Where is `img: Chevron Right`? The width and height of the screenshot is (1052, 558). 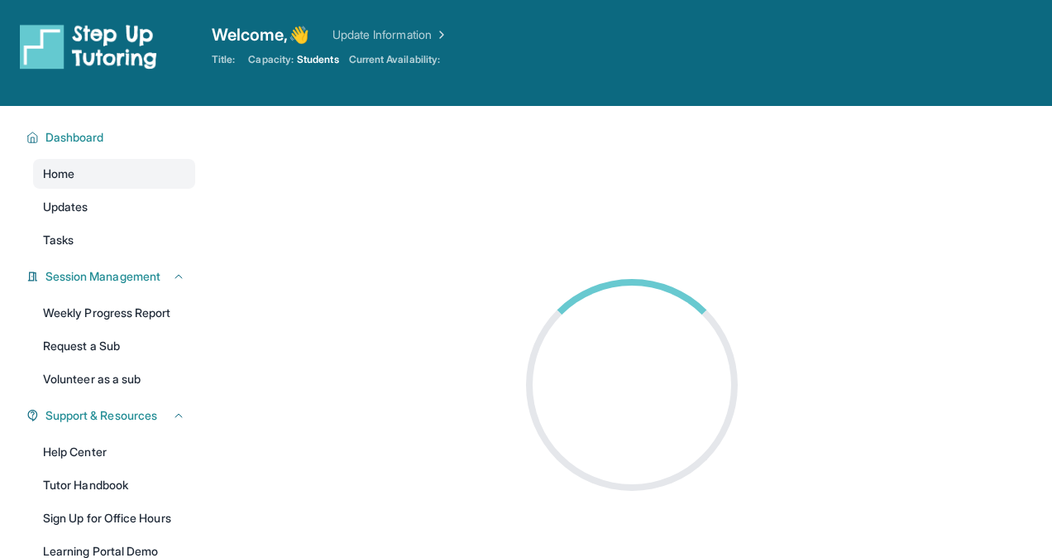
img: Chevron Right is located at coordinates (440, 35).